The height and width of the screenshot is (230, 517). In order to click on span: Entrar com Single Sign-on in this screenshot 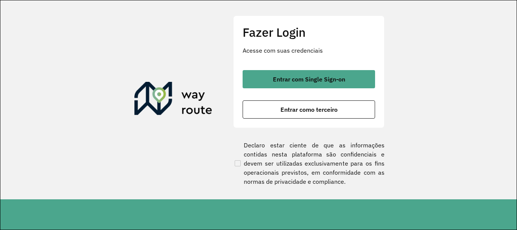, I will do `click(309, 79)`.